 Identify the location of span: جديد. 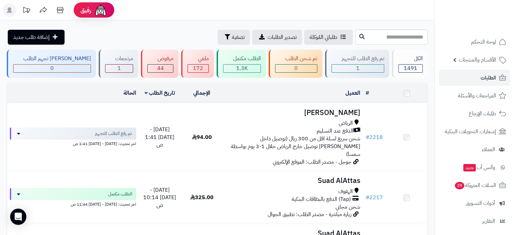
(469, 168).